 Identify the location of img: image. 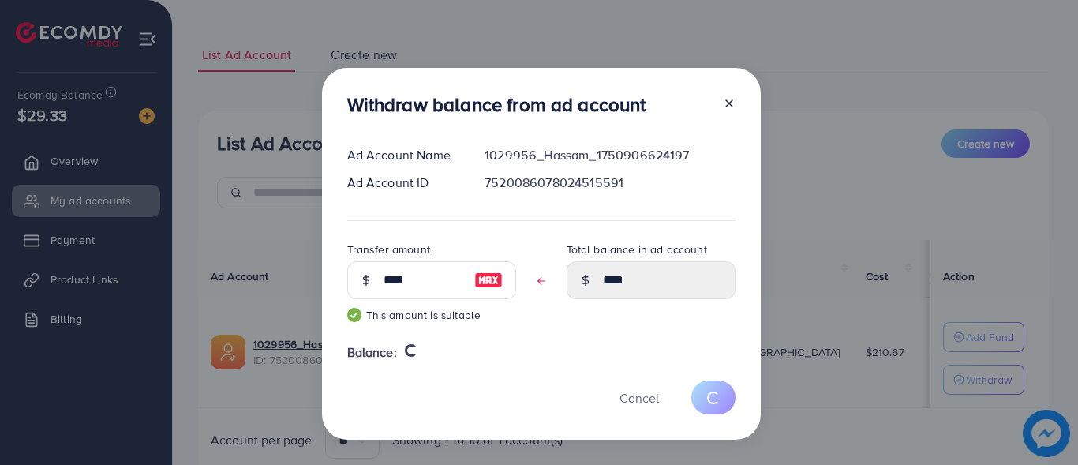
(489, 280).